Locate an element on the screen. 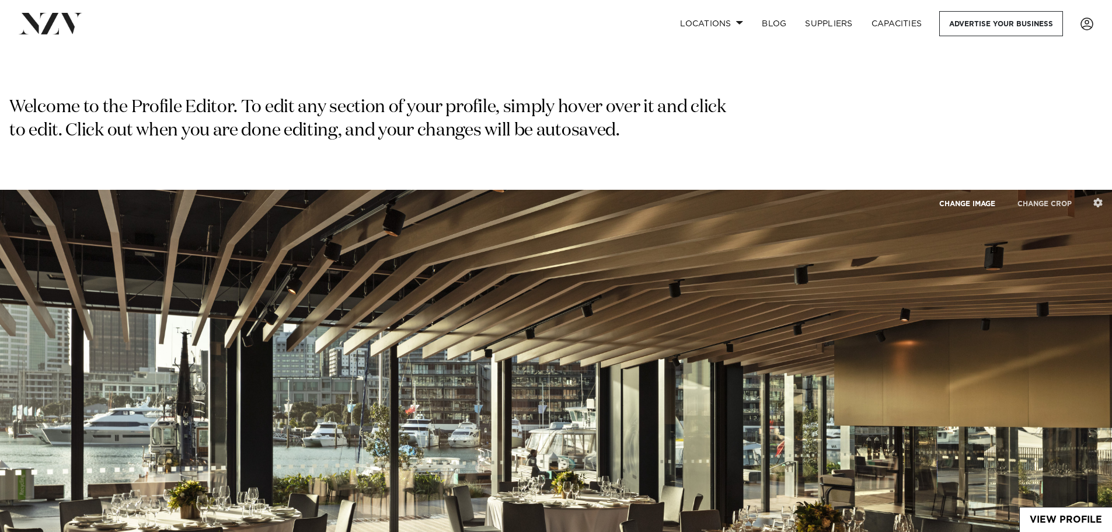  a: SUPPLIERS is located at coordinates (829, 23).